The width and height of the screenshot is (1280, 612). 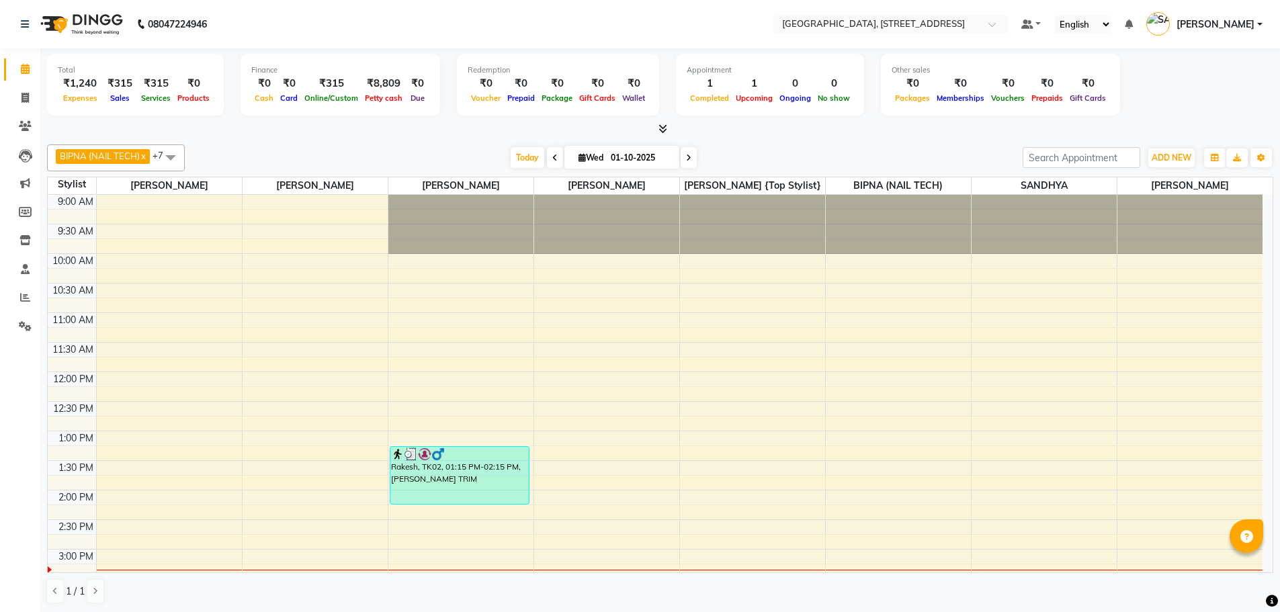 What do you see at coordinates (417, 98) in the screenshot?
I see `span: Due` at bounding box center [417, 98].